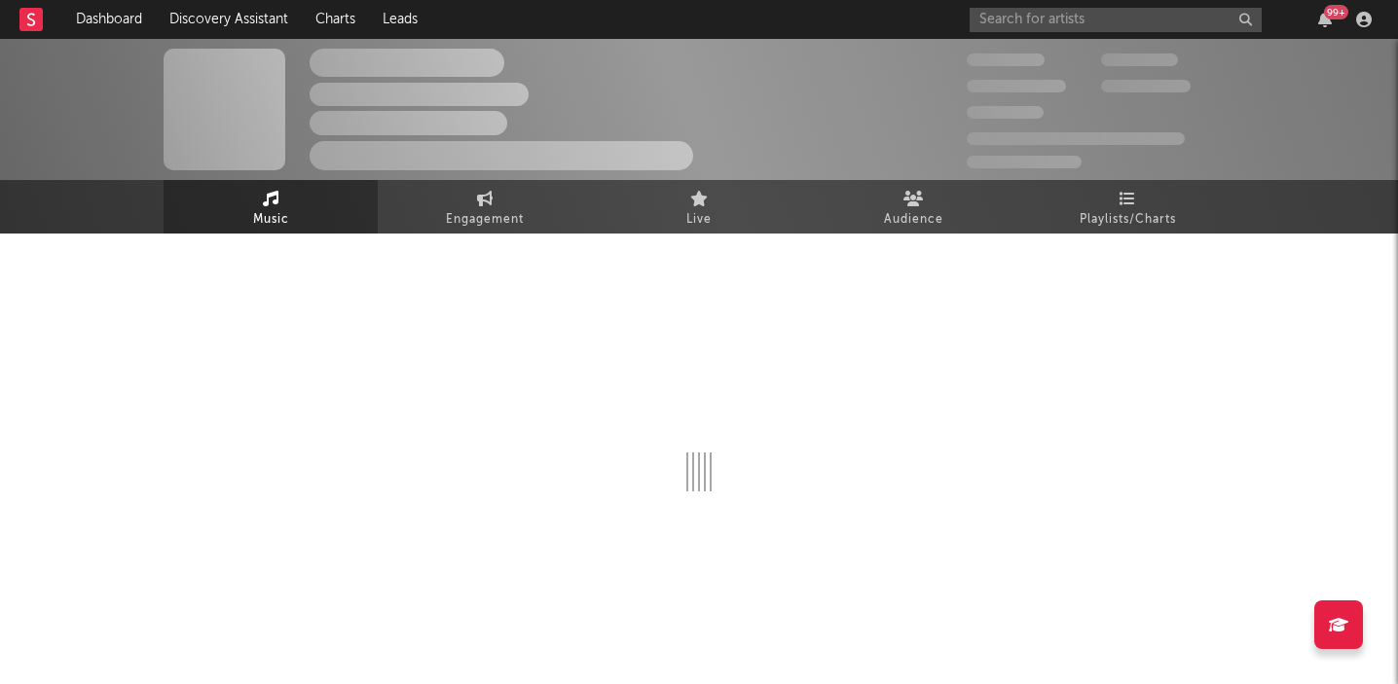 The width and height of the screenshot is (1398, 684). What do you see at coordinates (913, 220) in the screenshot?
I see `span: Audience` at bounding box center [913, 220].